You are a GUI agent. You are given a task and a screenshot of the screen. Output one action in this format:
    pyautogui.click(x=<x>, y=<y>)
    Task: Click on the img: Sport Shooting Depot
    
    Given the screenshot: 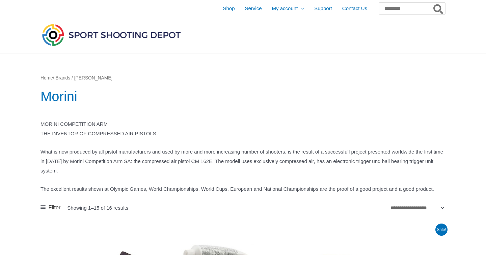 What is the action you would take?
    pyautogui.click(x=111, y=35)
    